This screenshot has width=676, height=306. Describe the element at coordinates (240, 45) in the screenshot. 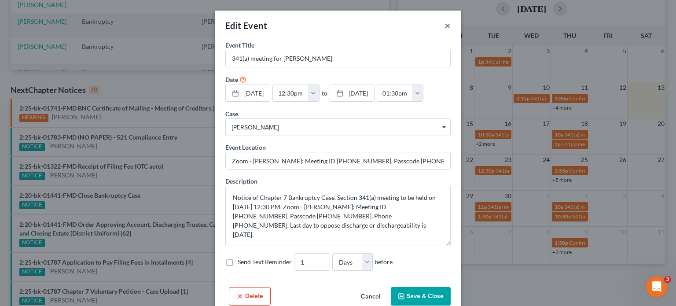

I see `span: Event Title` at that location.